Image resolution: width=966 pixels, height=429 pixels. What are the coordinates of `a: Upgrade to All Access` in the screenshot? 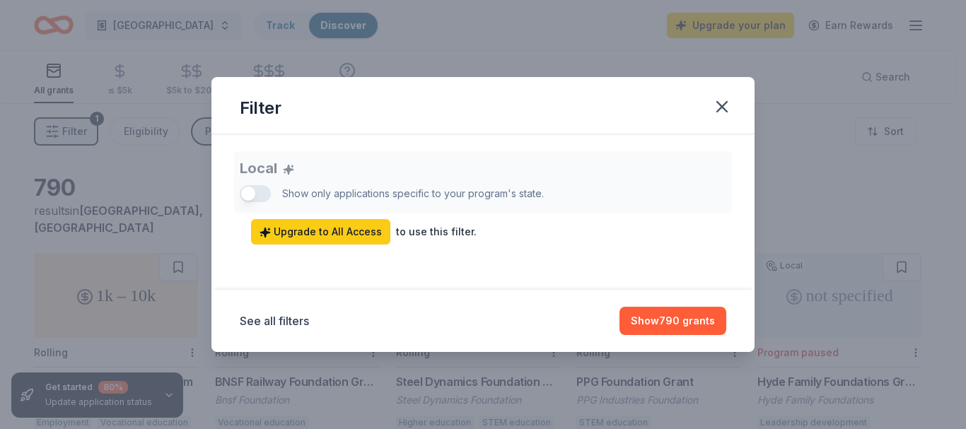 It's located at (320, 232).